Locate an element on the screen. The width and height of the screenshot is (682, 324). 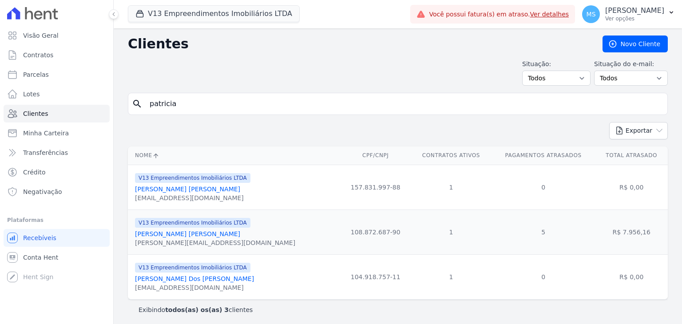
span: Conta Hent is located at coordinates (40, 257).